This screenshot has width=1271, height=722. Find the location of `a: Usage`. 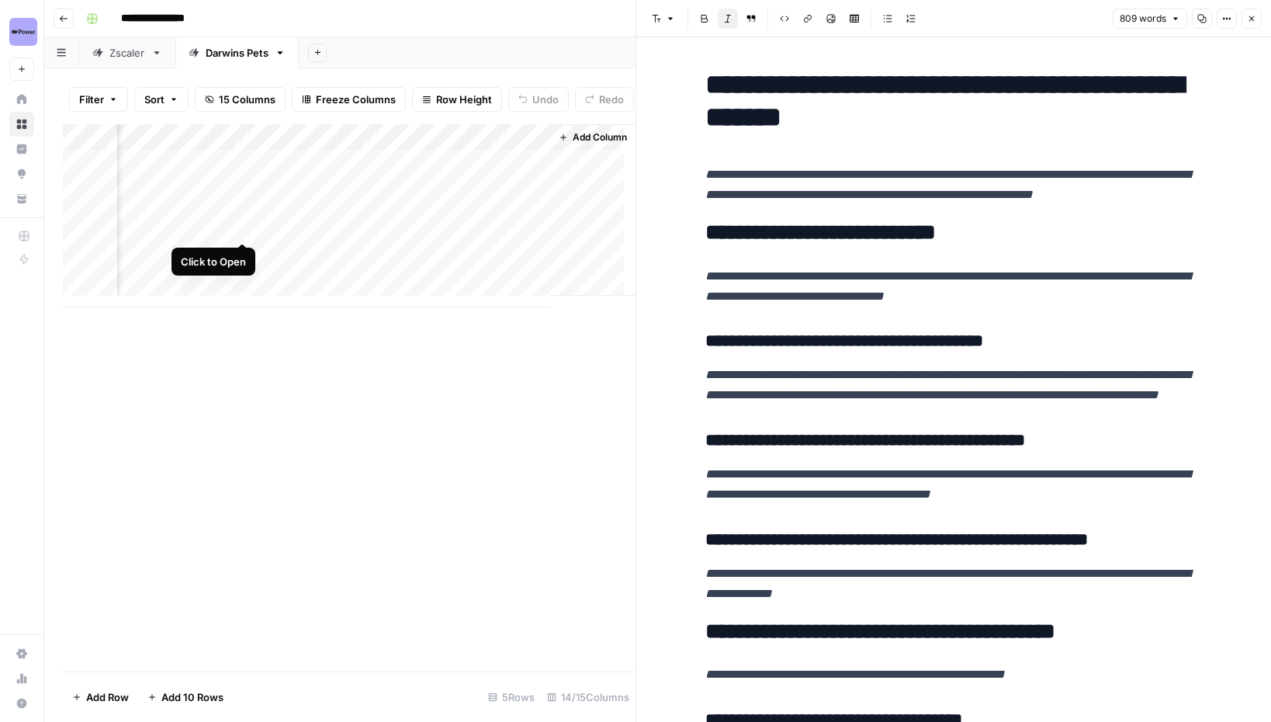

a: Usage is located at coordinates (22, 678).